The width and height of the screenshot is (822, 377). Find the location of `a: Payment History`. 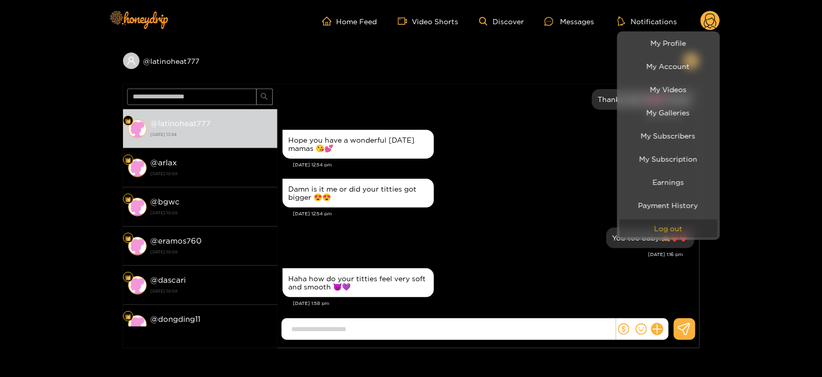

a: Payment History is located at coordinates (668, 205).